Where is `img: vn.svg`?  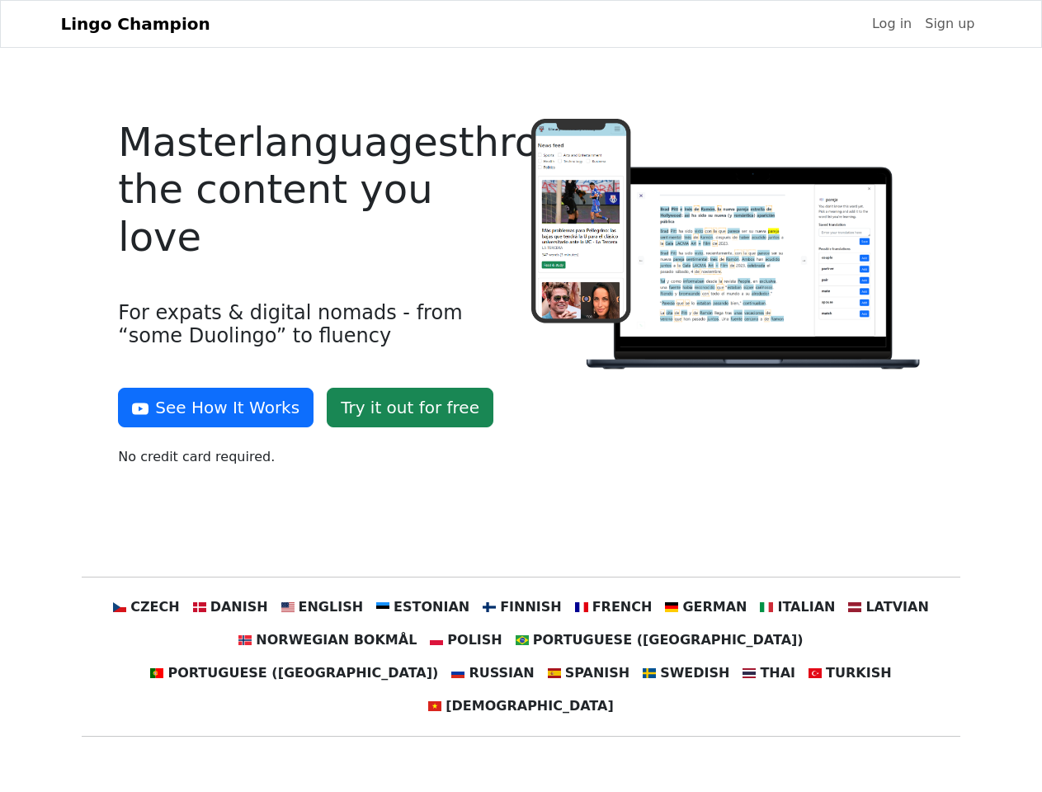
img: vn.svg is located at coordinates (435, 706).